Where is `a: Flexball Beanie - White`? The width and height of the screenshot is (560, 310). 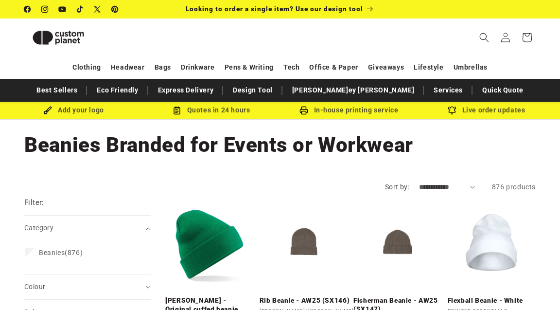
a: Flexball Beanie - White is located at coordinates (492, 301).